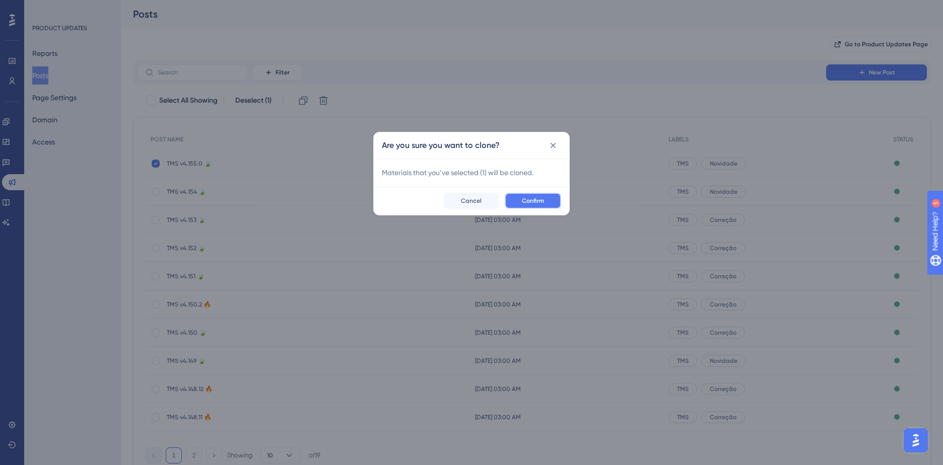 The height and width of the screenshot is (465, 943). What do you see at coordinates (15, 15) in the screenshot?
I see `button: Open AI Assistant Launcher` at bounding box center [15, 15].